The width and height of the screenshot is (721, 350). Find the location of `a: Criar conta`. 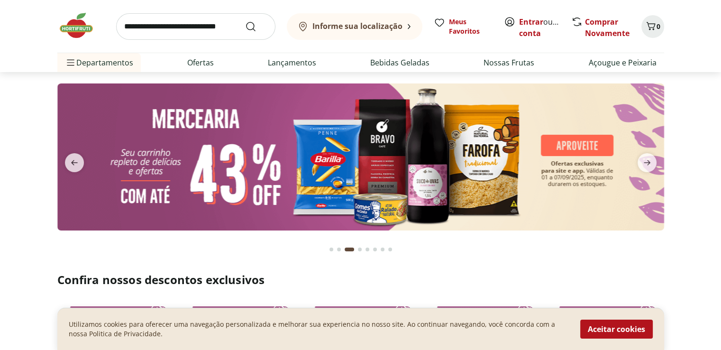

a: Criar conta is located at coordinates (545, 28).